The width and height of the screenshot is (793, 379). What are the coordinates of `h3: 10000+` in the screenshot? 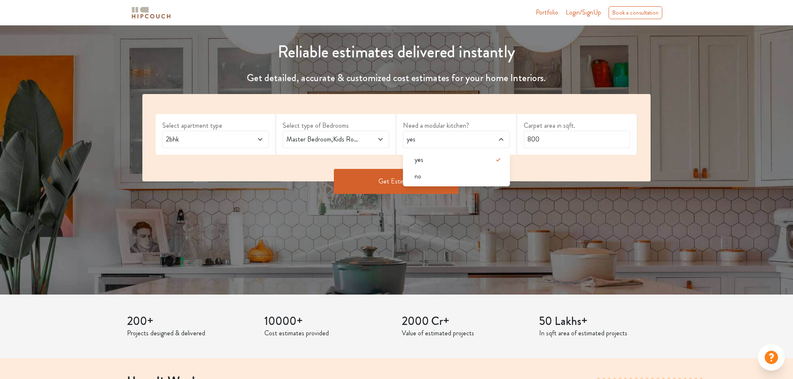 It's located at (328, 322).